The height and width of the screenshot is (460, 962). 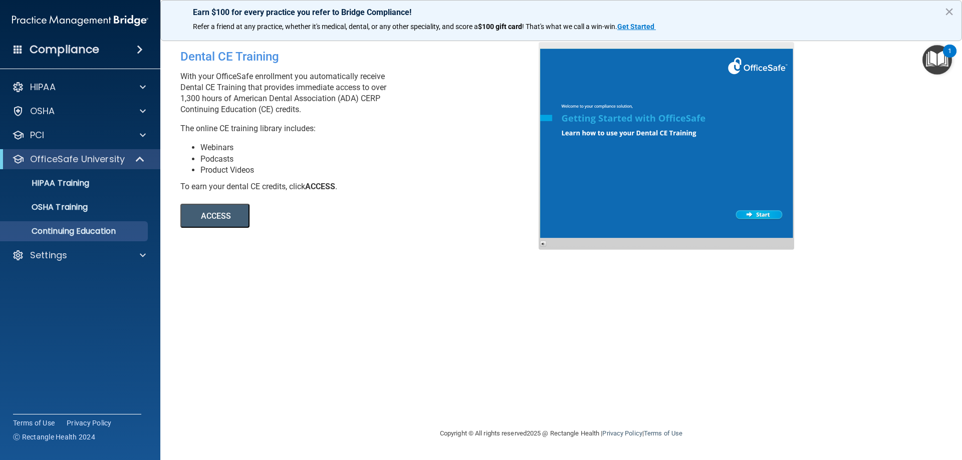 What do you see at coordinates (937, 60) in the screenshot?
I see `button: Open Resource Center, 1 new notification` at bounding box center [937, 60].